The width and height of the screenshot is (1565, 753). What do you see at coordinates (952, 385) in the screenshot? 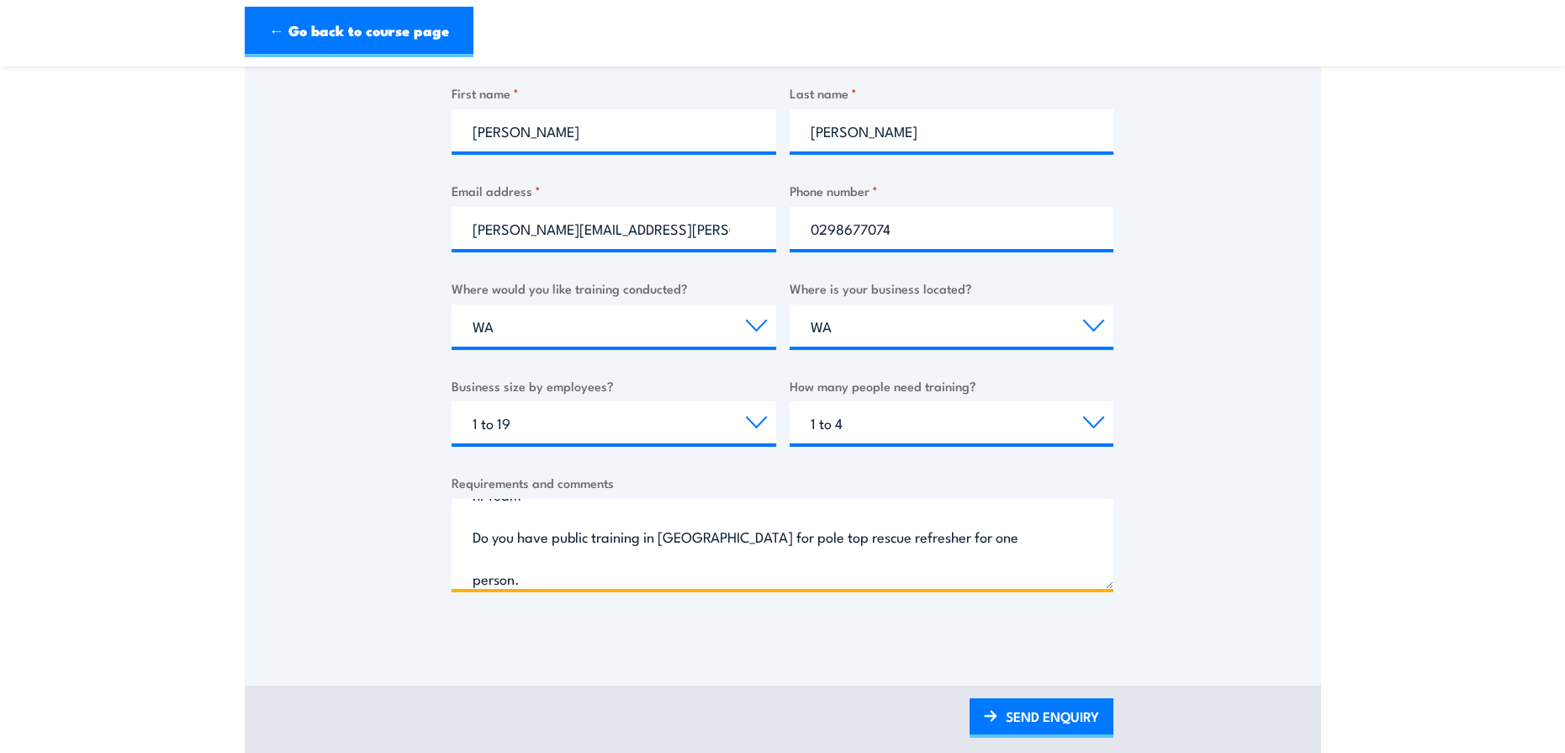
I see `label: How many people need training?` at bounding box center [952, 385].